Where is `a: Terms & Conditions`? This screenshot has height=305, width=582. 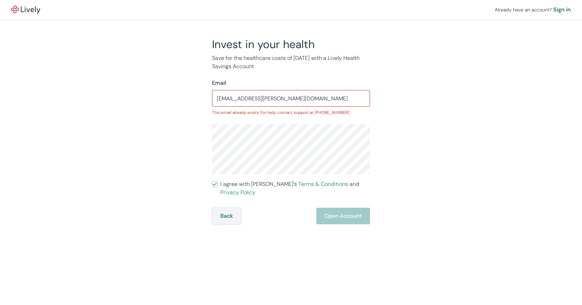
a: Terms & Conditions is located at coordinates (323, 184).